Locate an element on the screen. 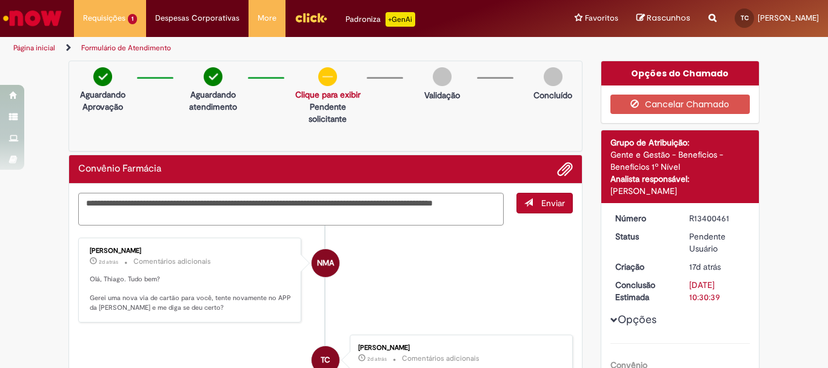  span: Rascunhos is located at coordinates (668, 18).